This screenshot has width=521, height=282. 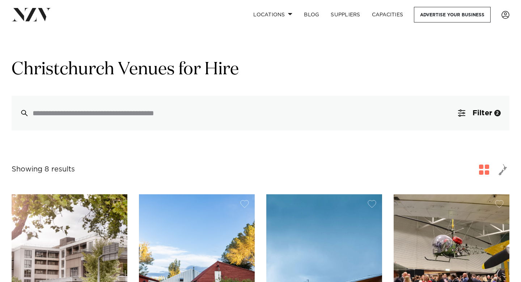 I want to click on a: Advertise your business, so click(x=452, y=14).